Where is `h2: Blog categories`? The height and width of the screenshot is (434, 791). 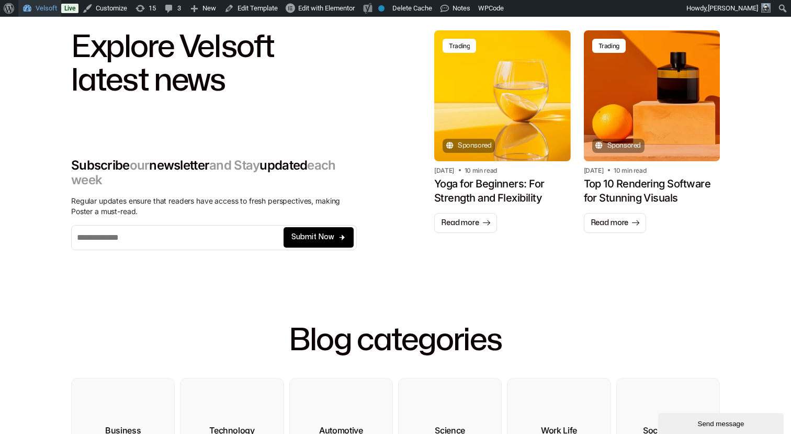 h2: Blog categories is located at coordinates (396, 340).